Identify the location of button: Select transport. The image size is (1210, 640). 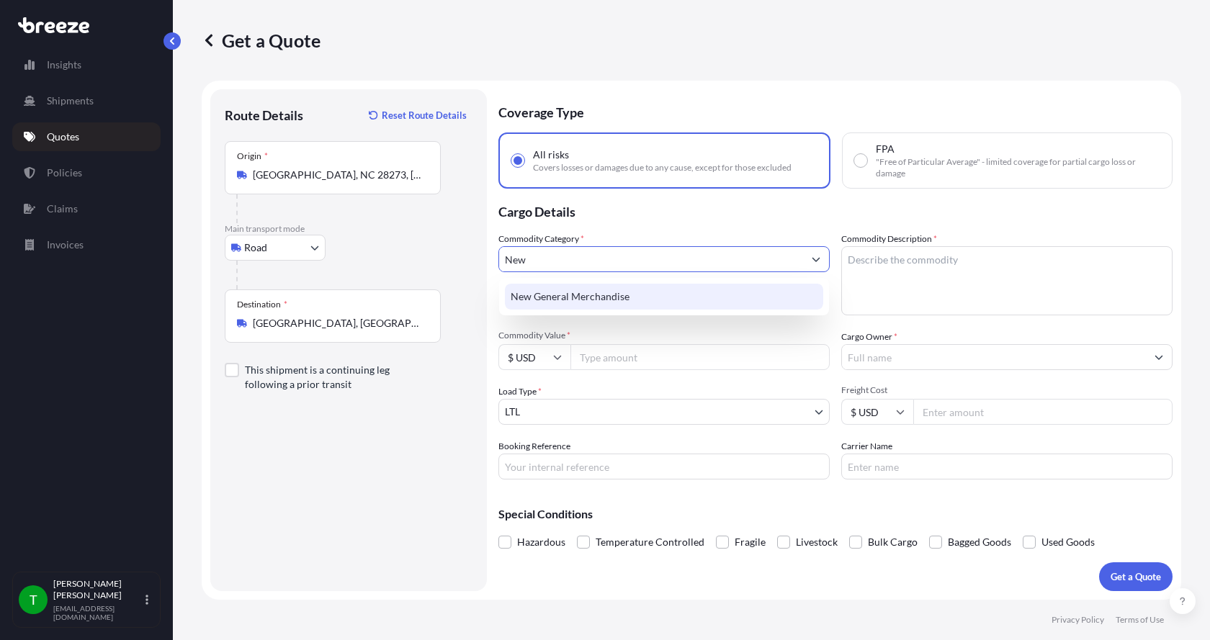
(275, 248).